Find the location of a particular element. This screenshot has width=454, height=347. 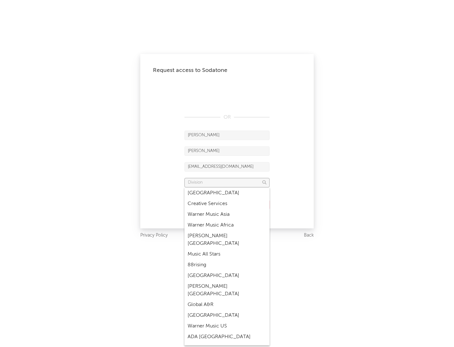

div: OR is located at coordinates (227, 117).